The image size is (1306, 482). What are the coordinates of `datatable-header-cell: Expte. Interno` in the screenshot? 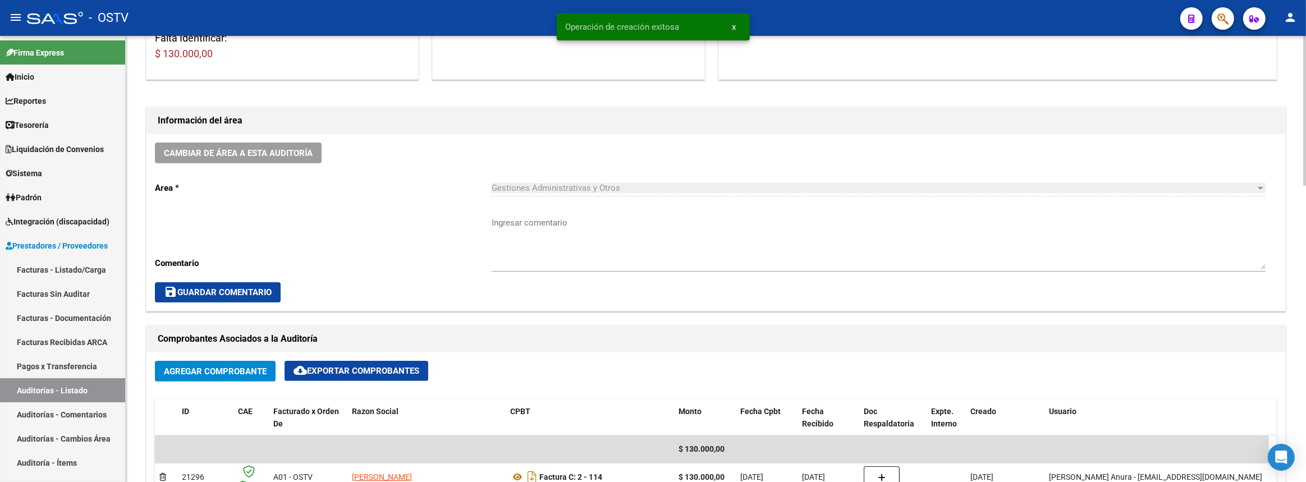 It's located at (946, 418).